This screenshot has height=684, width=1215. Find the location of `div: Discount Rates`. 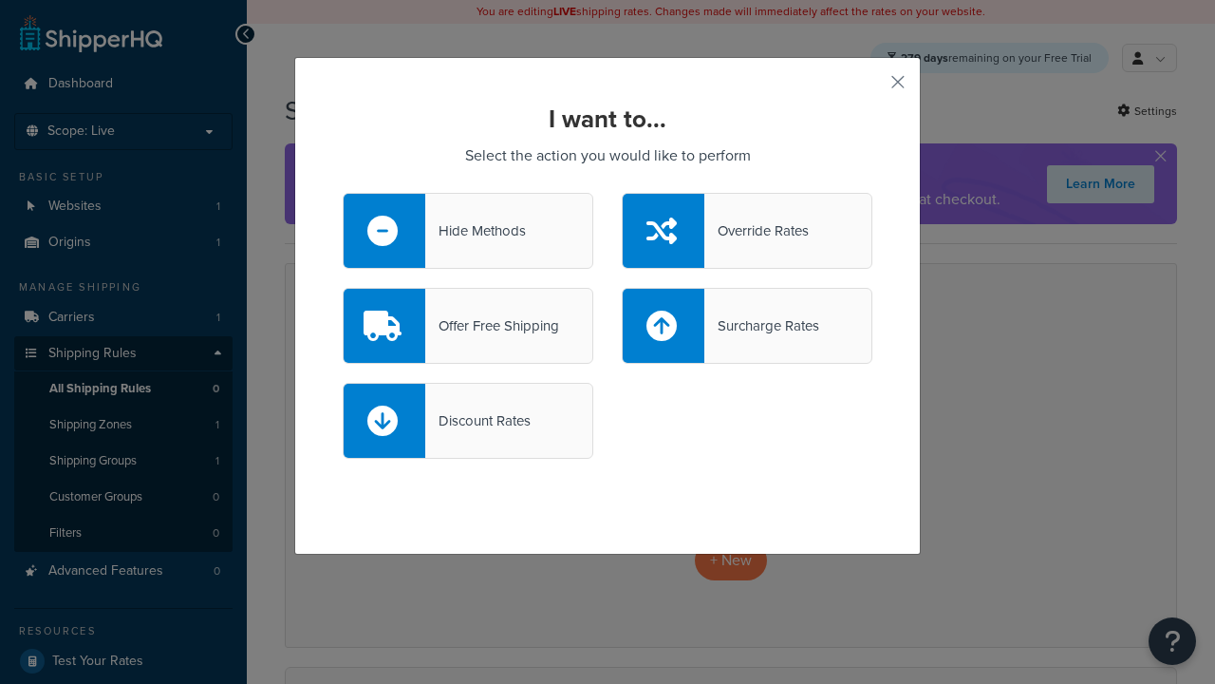

div: Discount Rates is located at coordinates (478, 421).